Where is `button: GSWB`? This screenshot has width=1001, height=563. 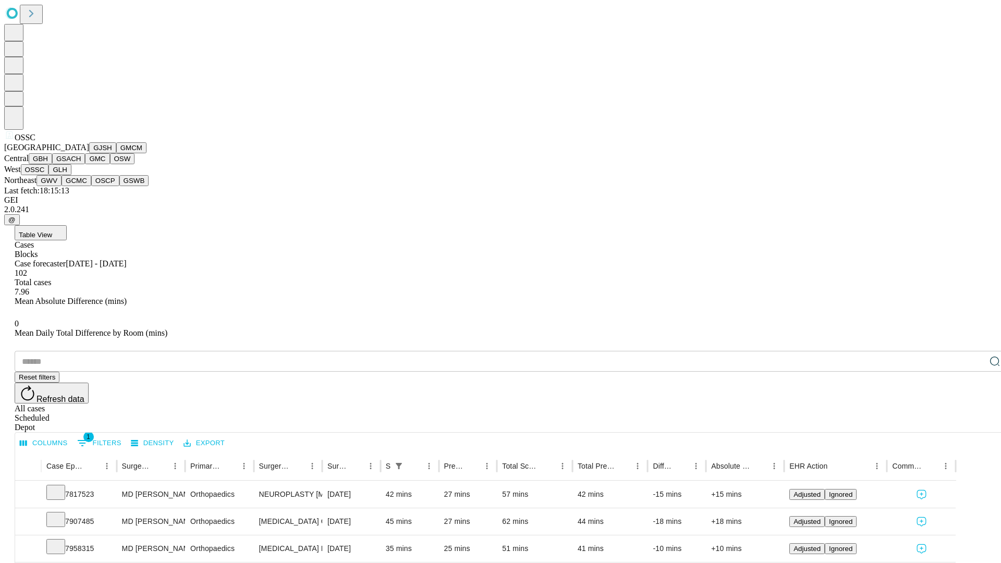
button: GSWB is located at coordinates (134, 180).